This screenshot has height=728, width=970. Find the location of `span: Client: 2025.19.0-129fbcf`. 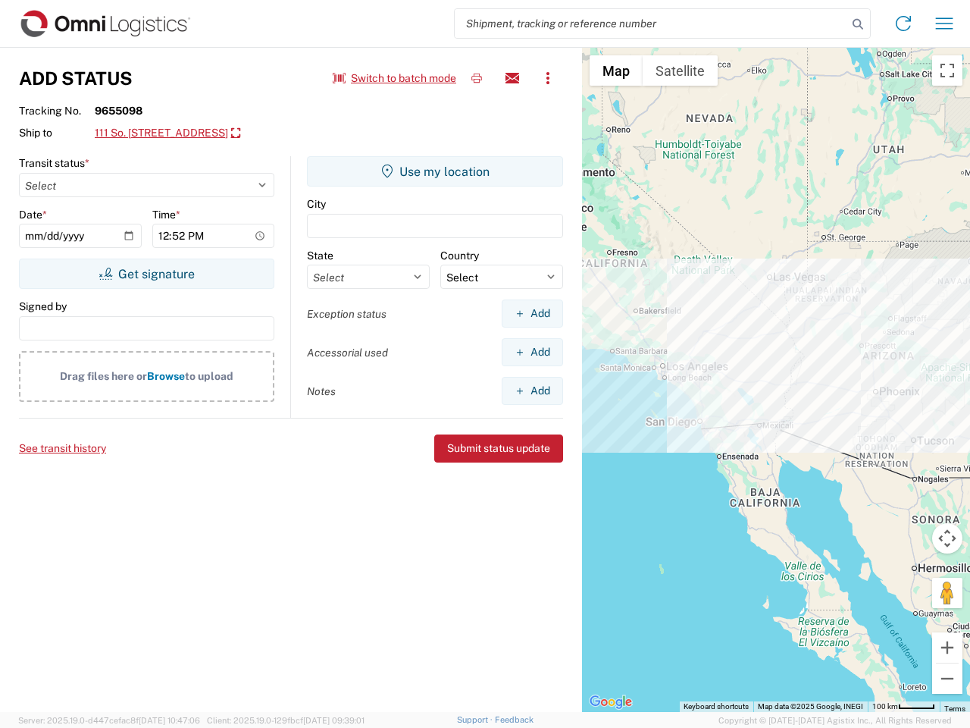

span: Client: 2025.19.0-129fbcf is located at coordinates (286, 720).